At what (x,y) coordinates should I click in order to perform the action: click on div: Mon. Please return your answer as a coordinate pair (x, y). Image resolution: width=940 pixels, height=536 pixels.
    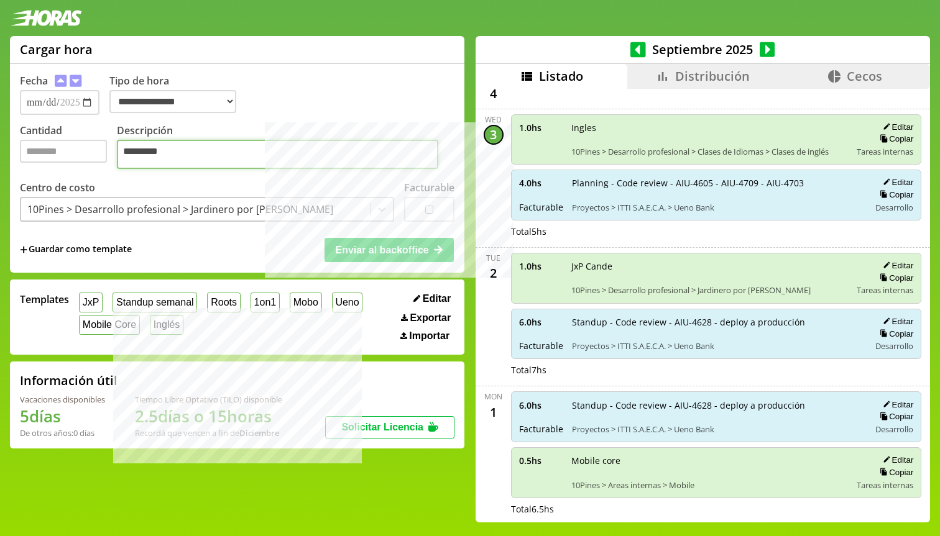
    Looking at the image, I should click on (493, 397).